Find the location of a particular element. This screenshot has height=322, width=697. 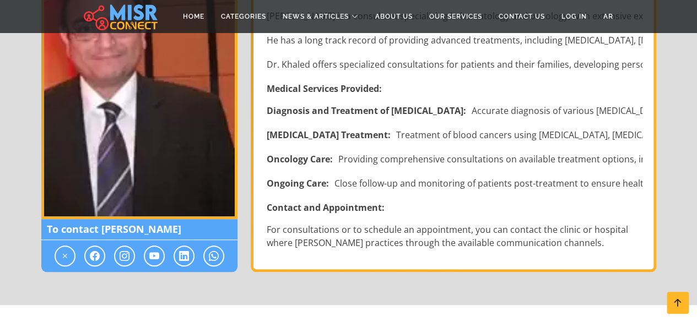

li: Dr. Khaled offers specialized consultations for patients and their families, developing personali... is located at coordinates (455, 64).